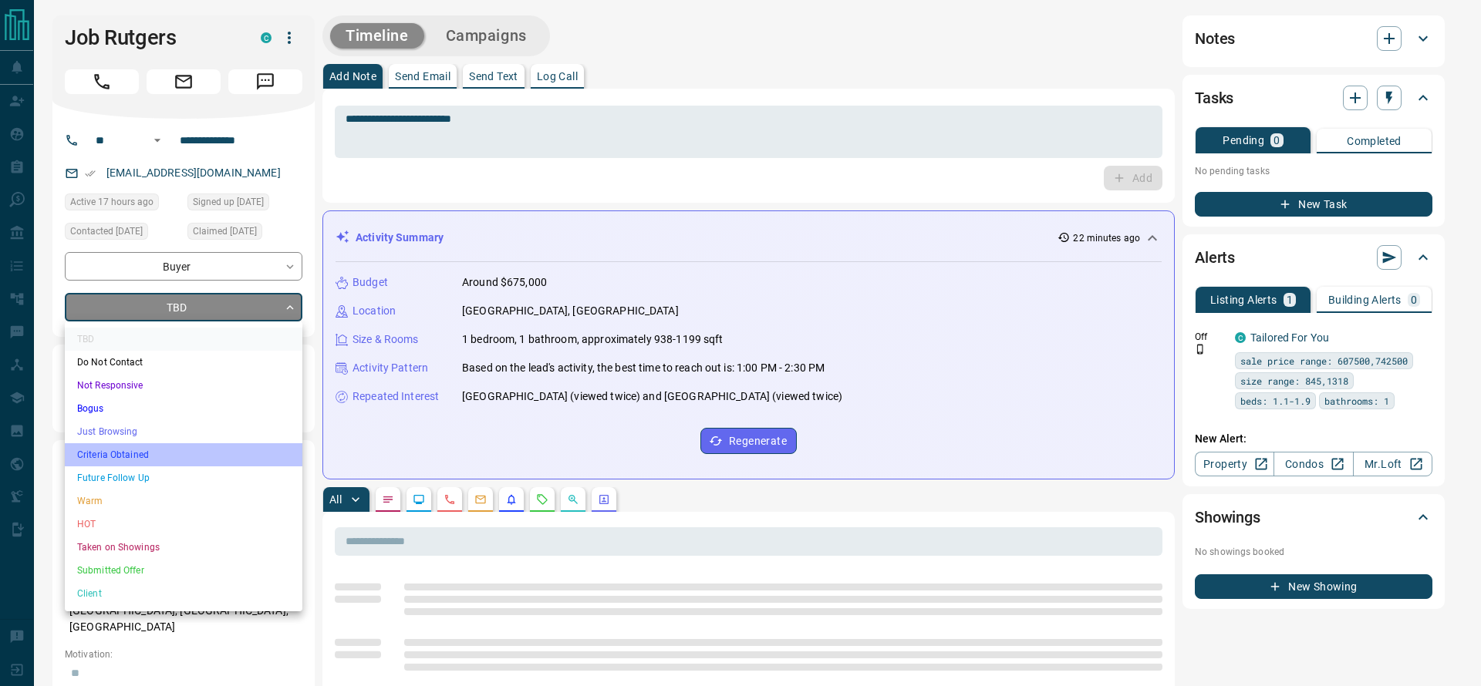  I want to click on li: Submitted Offer, so click(184, 571).